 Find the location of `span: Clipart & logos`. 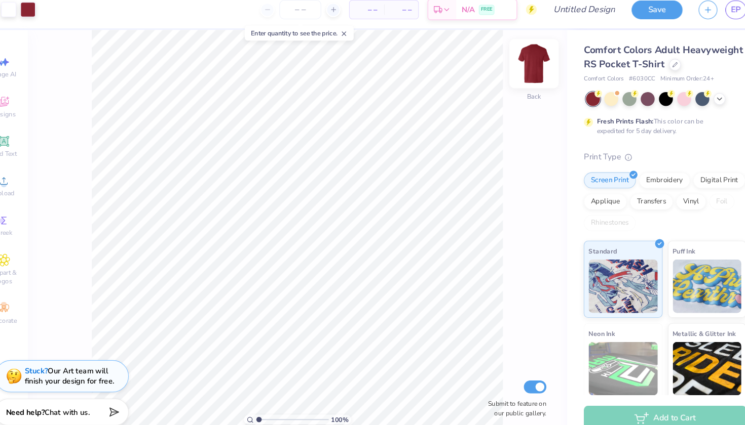

span: Clipart & logos is located at coordinates (23, 270).